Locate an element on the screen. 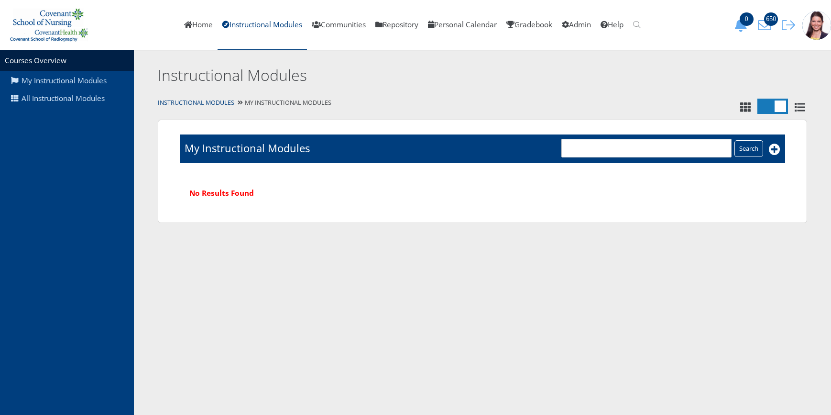 The image size is (831, 415). img: 1943_125_125.jpg is located at coordinates (817, 25).